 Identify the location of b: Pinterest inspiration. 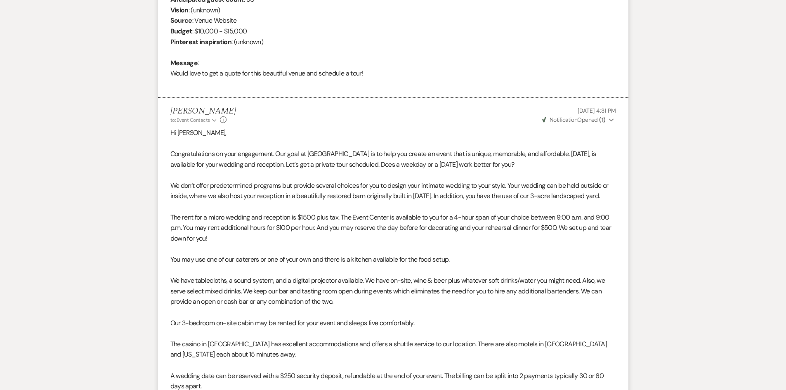
(201, 42).